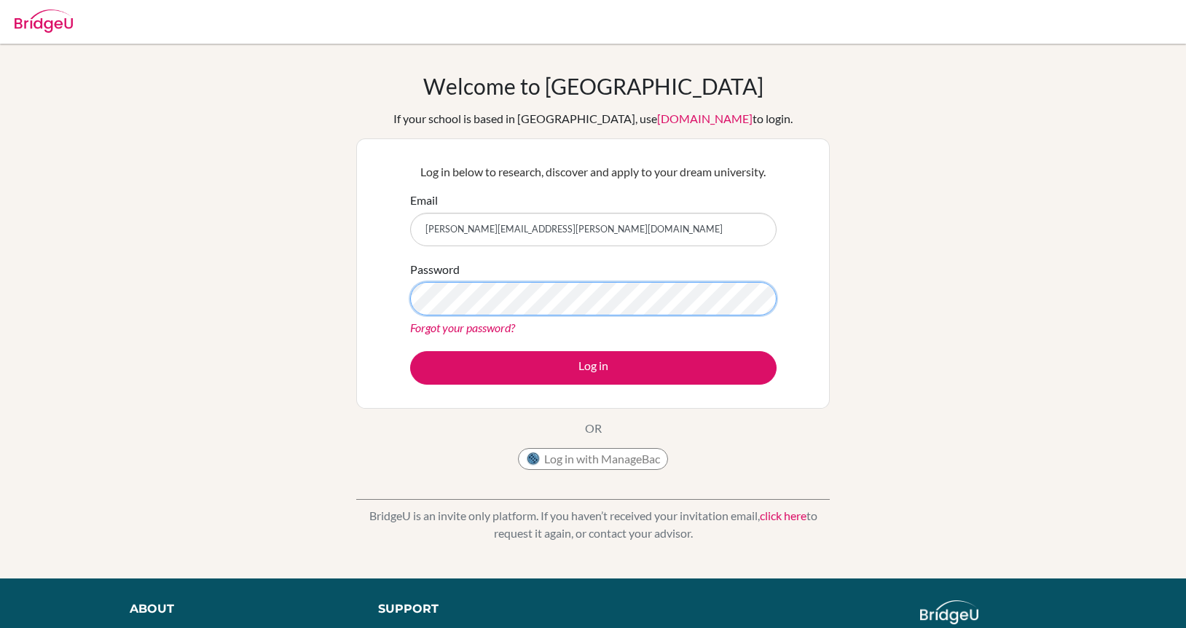 The image size is (1186, 628). Describe the element at coordinates (593, 429) in the screenshot. I see `p: OR` at that location.